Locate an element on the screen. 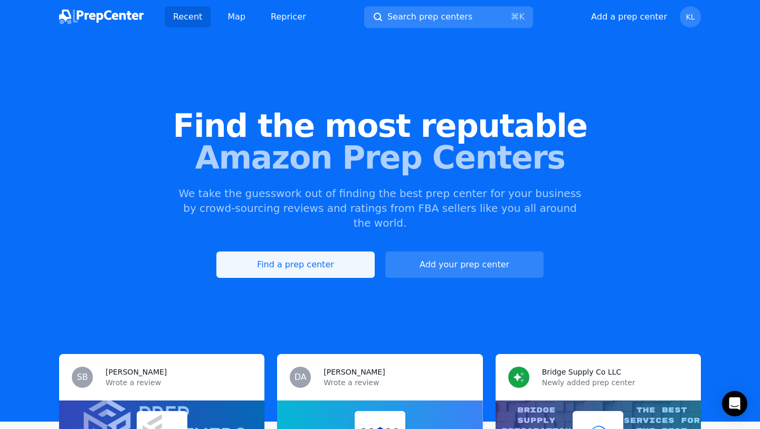 Image resolution: width=760 pixels, height=429 pixels. button: Search prep centers⌘K is located at coordinates (449, 17).